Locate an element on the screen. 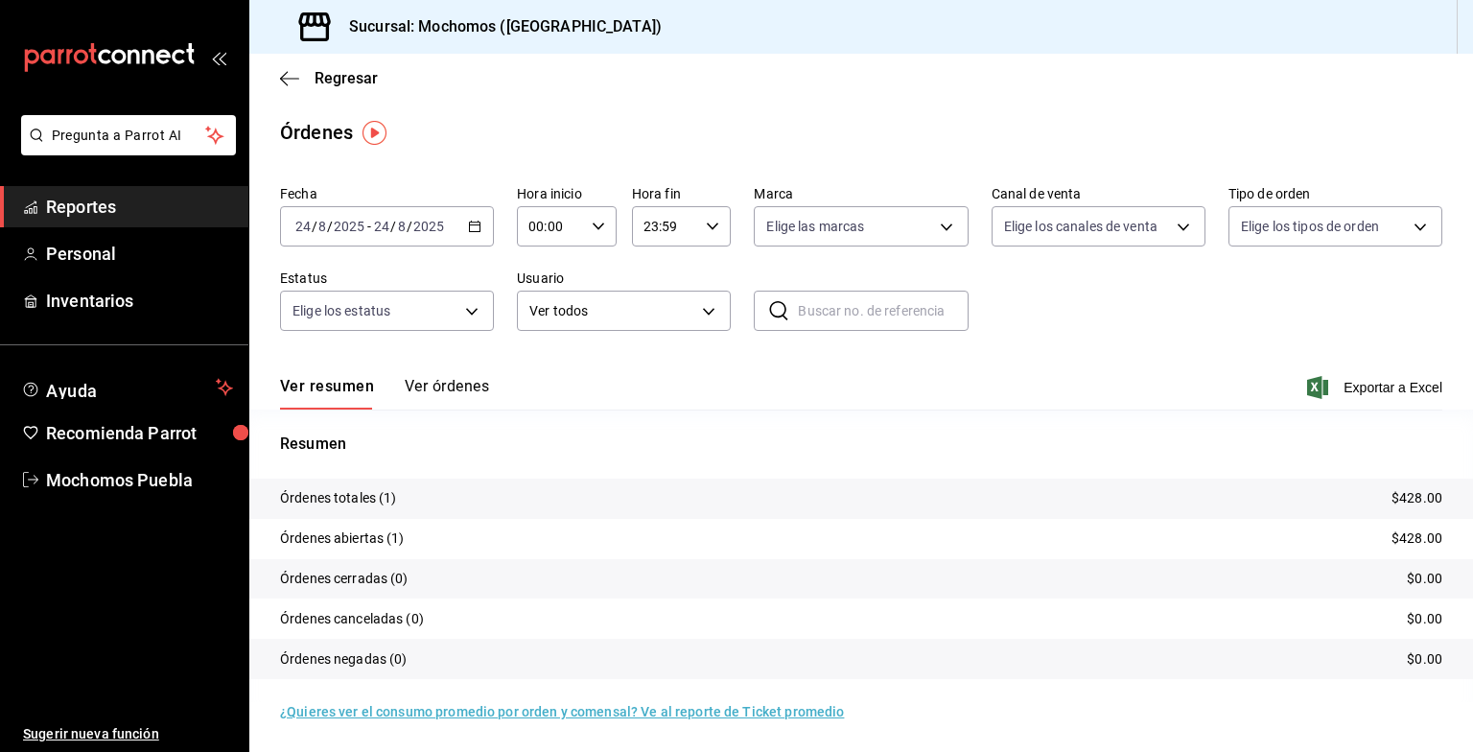  button: Tooltip marker is located at coordinates (374, 132).